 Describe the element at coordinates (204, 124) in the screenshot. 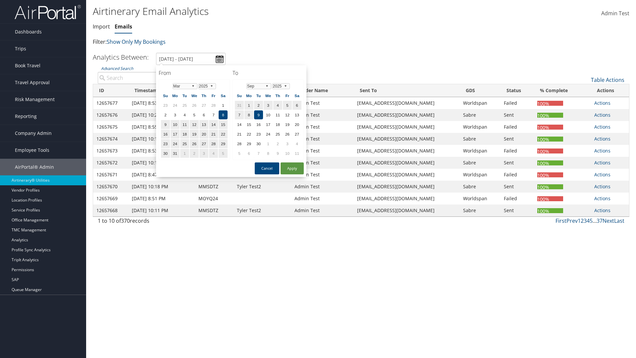

I see `td: 13` at that location.